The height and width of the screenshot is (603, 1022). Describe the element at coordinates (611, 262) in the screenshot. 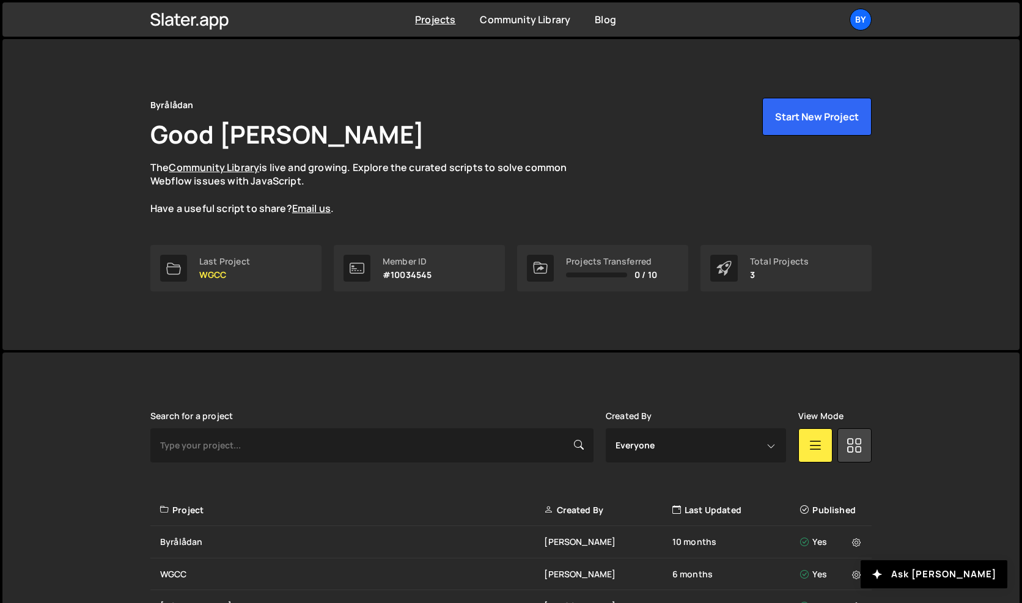

I see `div: Projects Transferred` at that location.